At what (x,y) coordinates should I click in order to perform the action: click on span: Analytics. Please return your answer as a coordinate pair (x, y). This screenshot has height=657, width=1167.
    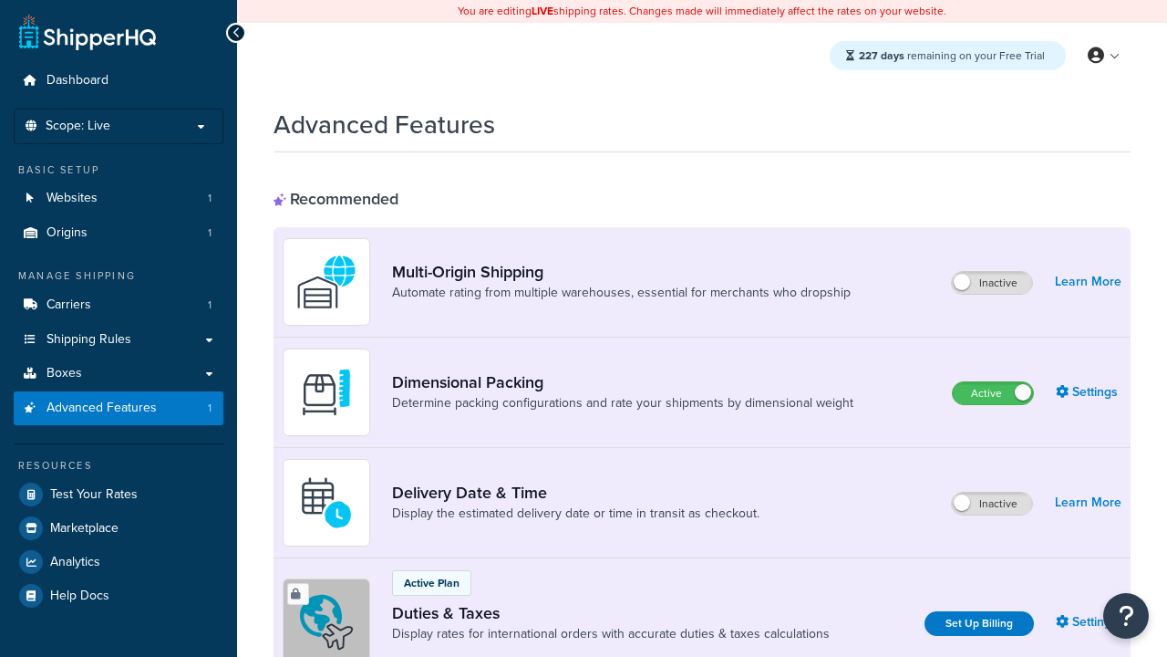
    Looking at the image, I should click on (75, 562).